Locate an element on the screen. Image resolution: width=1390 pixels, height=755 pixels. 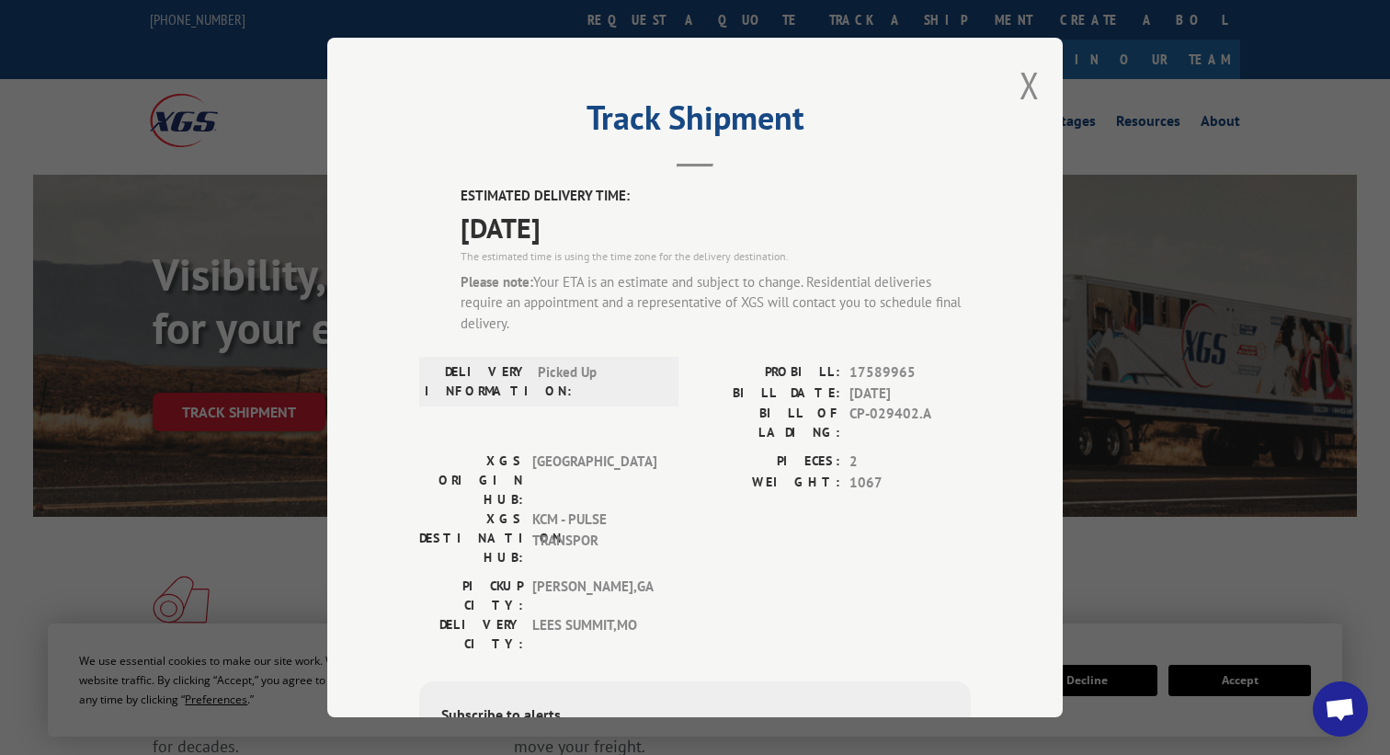
div: The estimated time is using the time zone for the delivery destination. is located at coordinates (715, 257).